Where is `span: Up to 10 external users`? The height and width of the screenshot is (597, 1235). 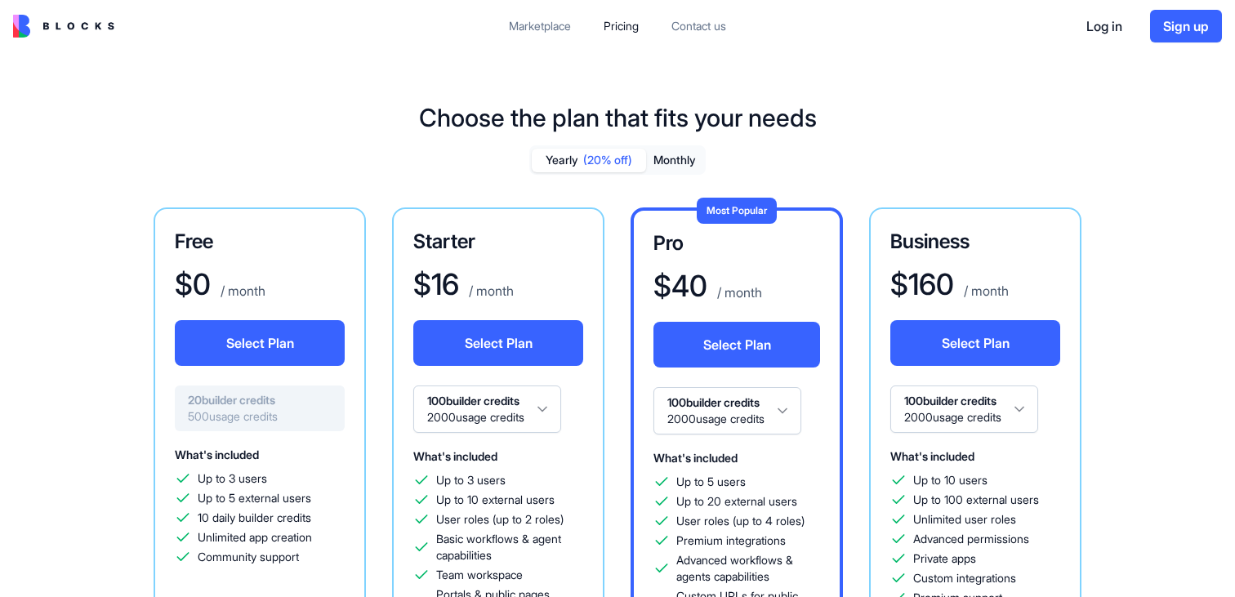 span: Up to 10 external users is located at coordinates (495, 500).